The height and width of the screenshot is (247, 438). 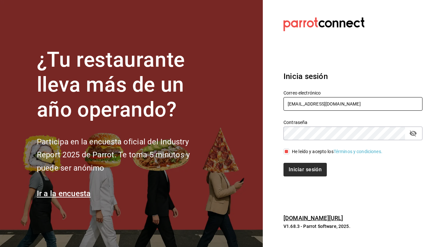 I want to click on a: Ir a la encuesta, so click(x=64, y=194).